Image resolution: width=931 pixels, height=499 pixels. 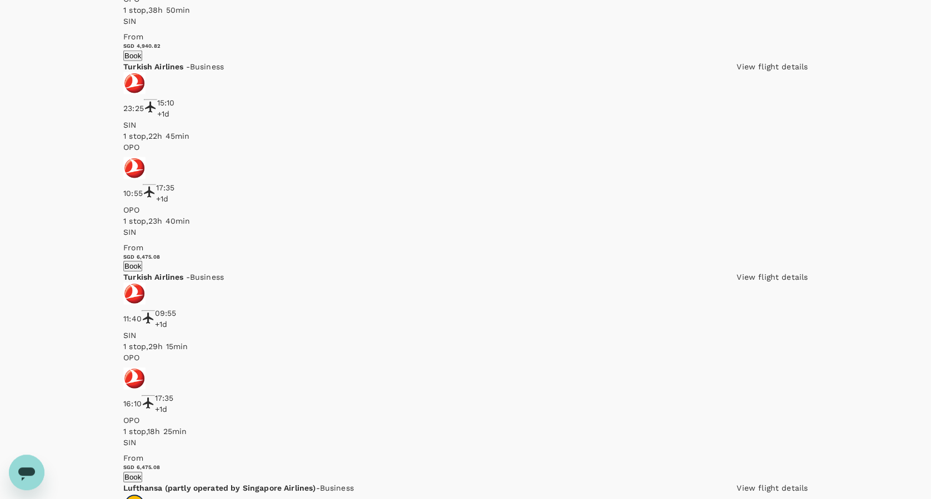 I want to click on div: 1 stop , 38h 50min, so click(x=465, y=10).